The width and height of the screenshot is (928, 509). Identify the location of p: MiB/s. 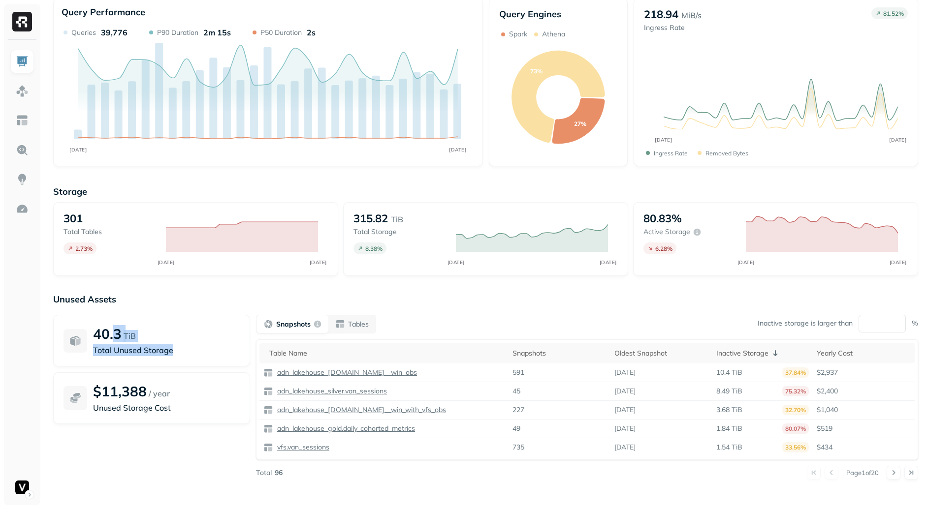
(691, 15).